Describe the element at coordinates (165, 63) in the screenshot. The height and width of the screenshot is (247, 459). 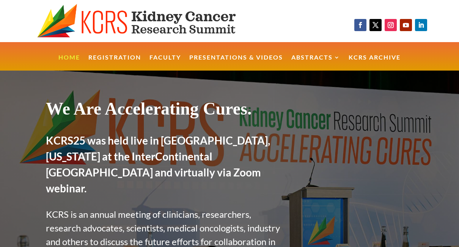
I see `a: Faculty` at that location.